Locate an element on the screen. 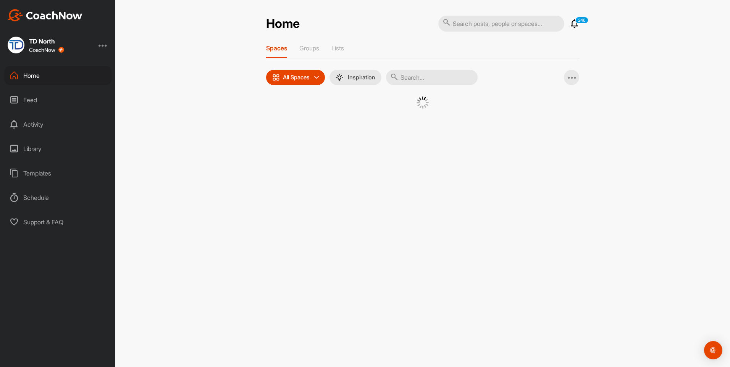 The image size is (730, 367). div: Open Intercom Messenger is located at coordinates (713, 351).